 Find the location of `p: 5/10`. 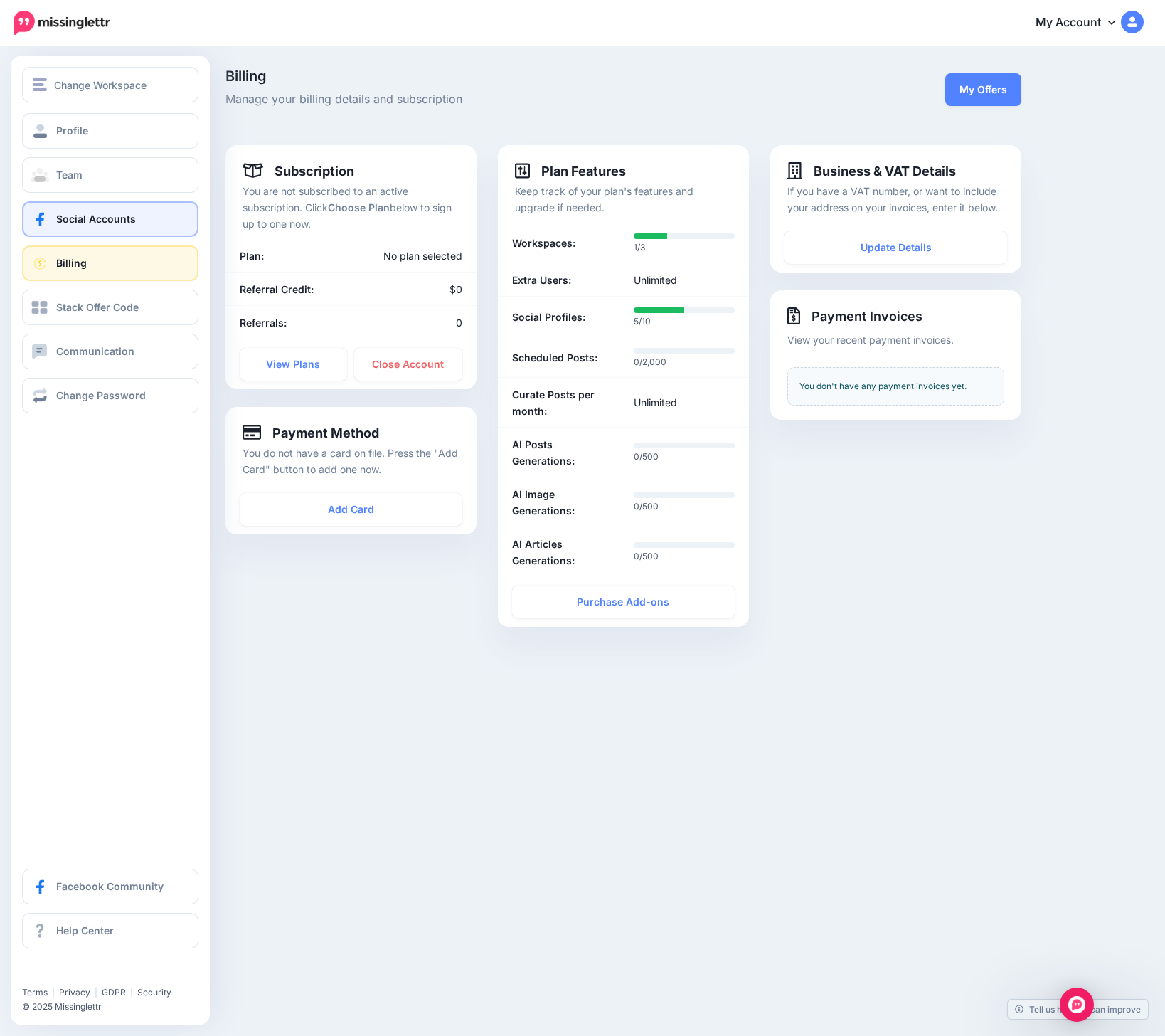

p: 5/10 is located at coordinates (684, 322).